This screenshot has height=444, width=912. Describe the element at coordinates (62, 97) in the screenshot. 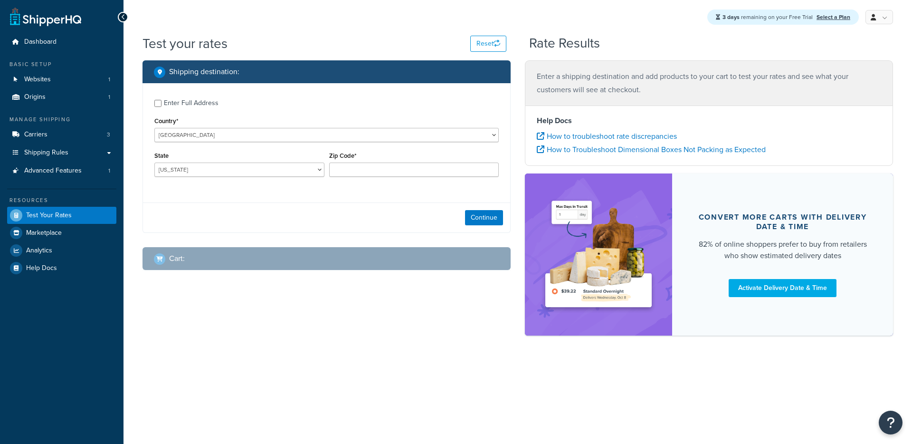

I see `li: Origins` at that location.